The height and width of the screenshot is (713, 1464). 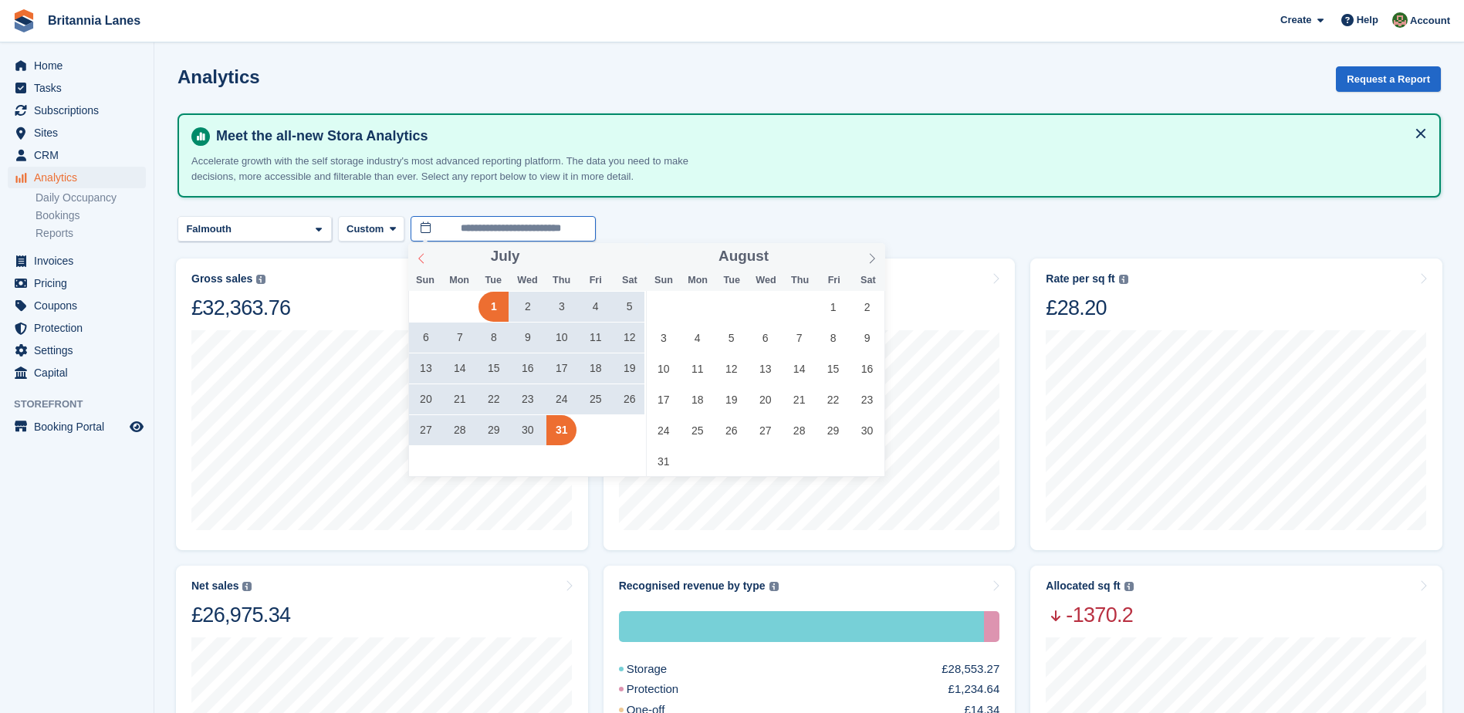 I want to click on span: Capital, so click(x=80, y=373).